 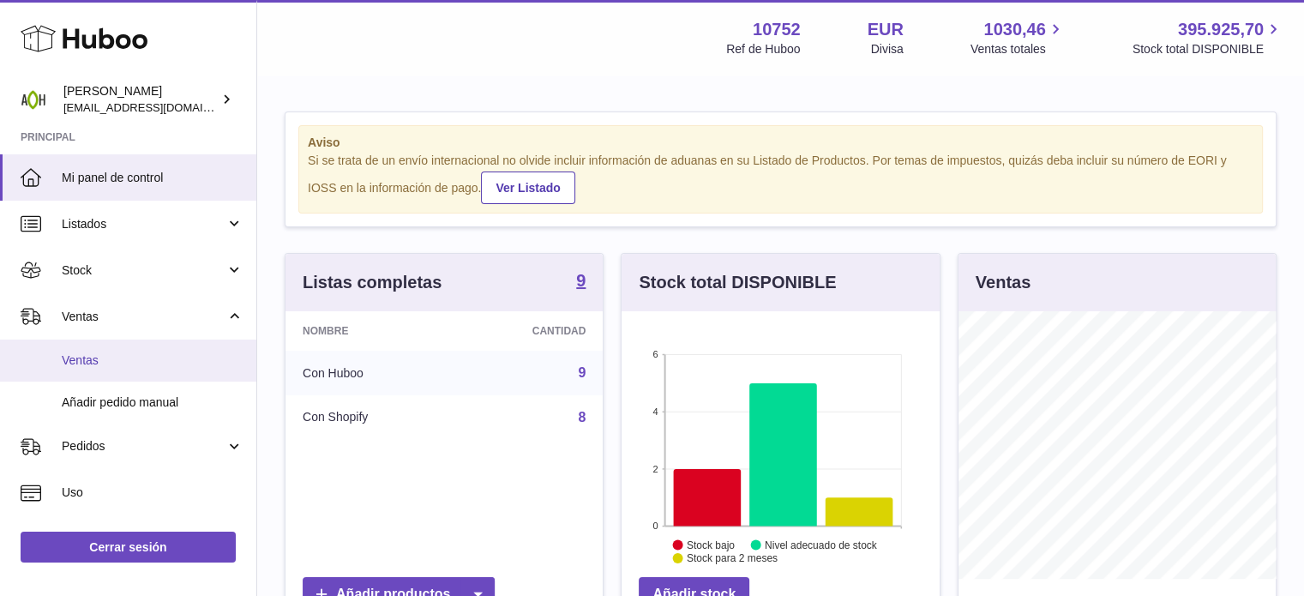 What do you see at coordinates (128, 547) in the screenshot?
I see `a: Cerrar sesión` at bounding box center [128, 547].